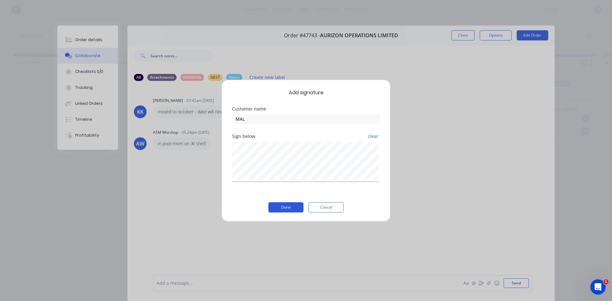  What do you see at coordinates (306, 119) in the screenshot?
I see `input: Enter customer name` at bounding box center [306, 119].